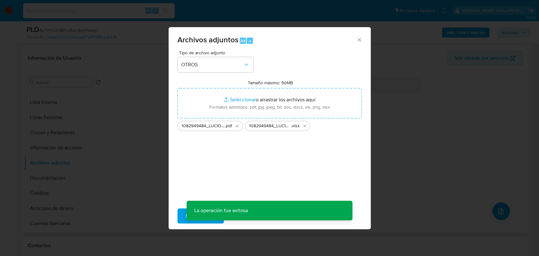 The height and width of the screenshot is (256, 539). I want to click on button: Cerrar, so click(359, 39).